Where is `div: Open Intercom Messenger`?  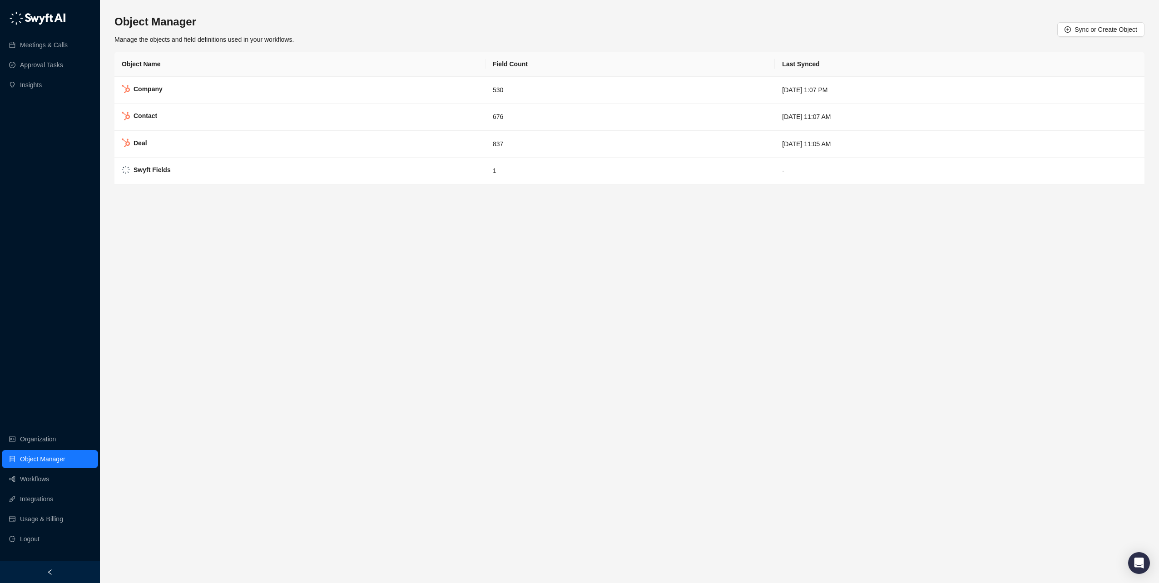
div: Open Intercom Messenger is located at coordinates (1139, 563).